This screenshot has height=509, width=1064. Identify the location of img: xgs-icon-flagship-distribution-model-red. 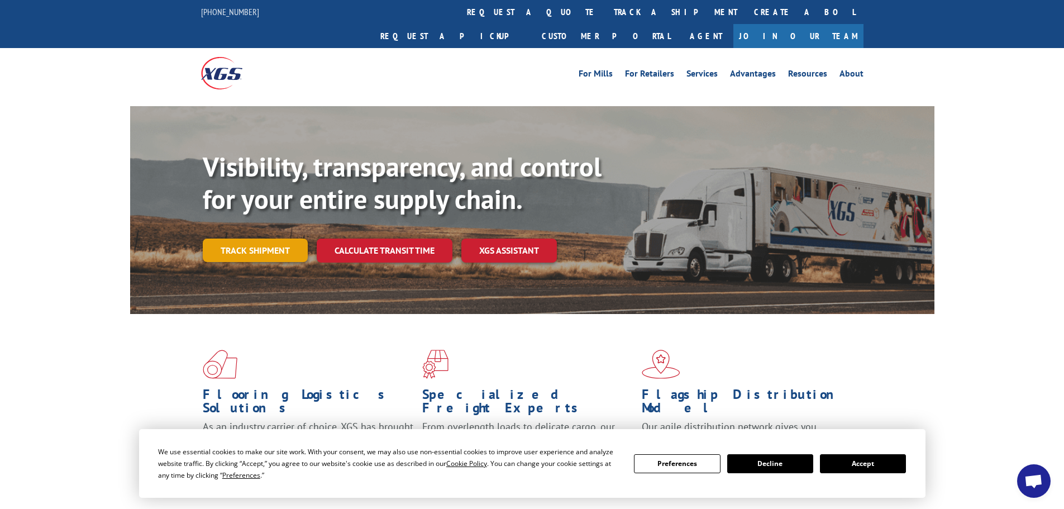
(661, 364).